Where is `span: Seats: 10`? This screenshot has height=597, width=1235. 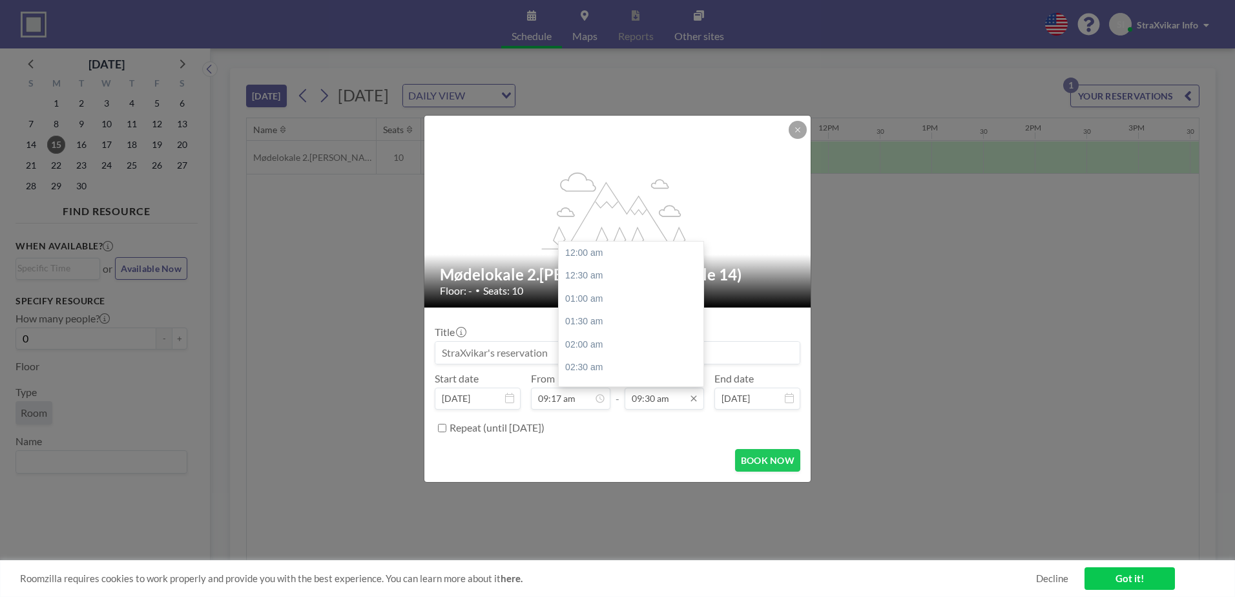
span: Seats: 10 is located at coordinates (503, 291).